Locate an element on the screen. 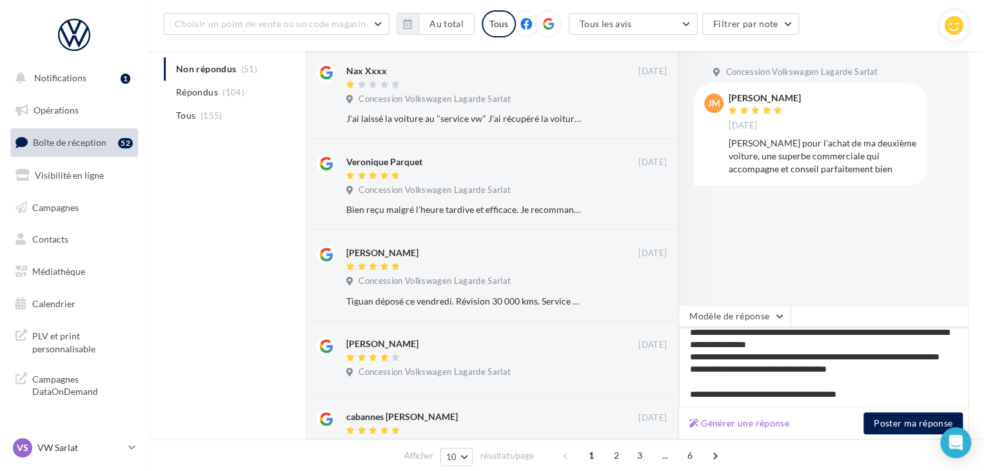 The height and width of the screenshot is (471, 984). div: Veronique Parquet is located at coordinates (384, 162).